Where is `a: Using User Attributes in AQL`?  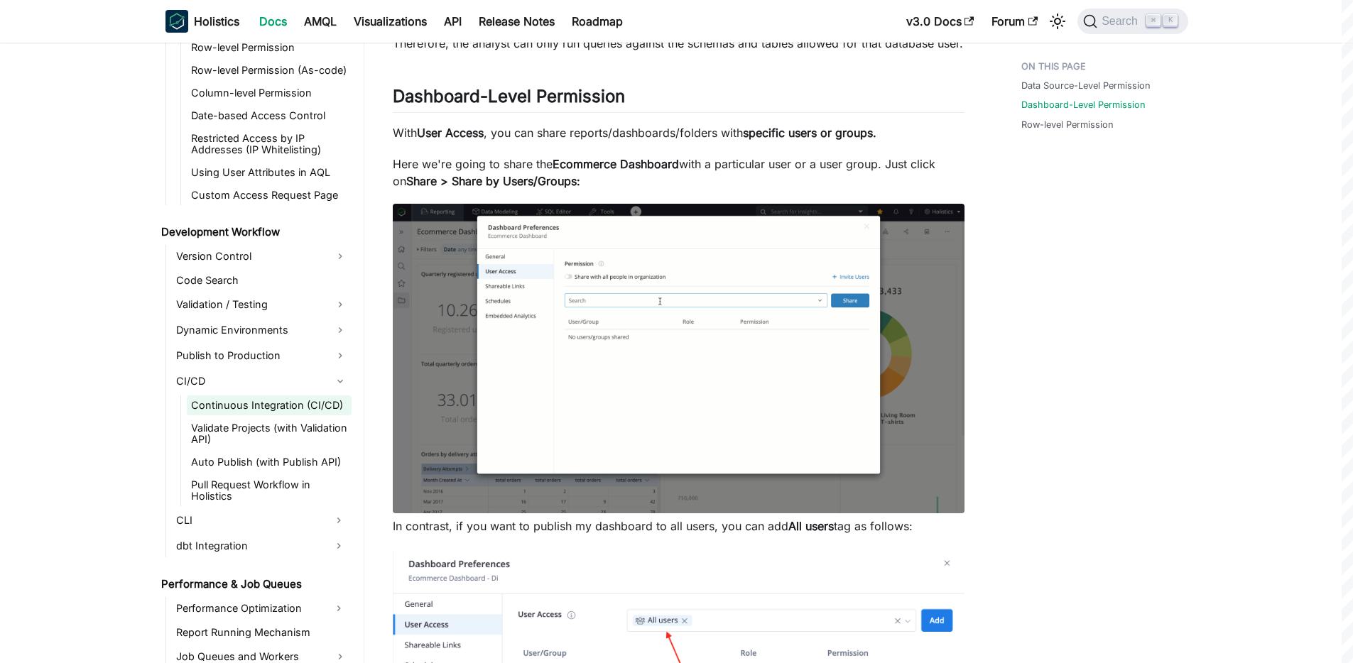 a: Using User Attributes in AQL is located at coordinates (269, 173).